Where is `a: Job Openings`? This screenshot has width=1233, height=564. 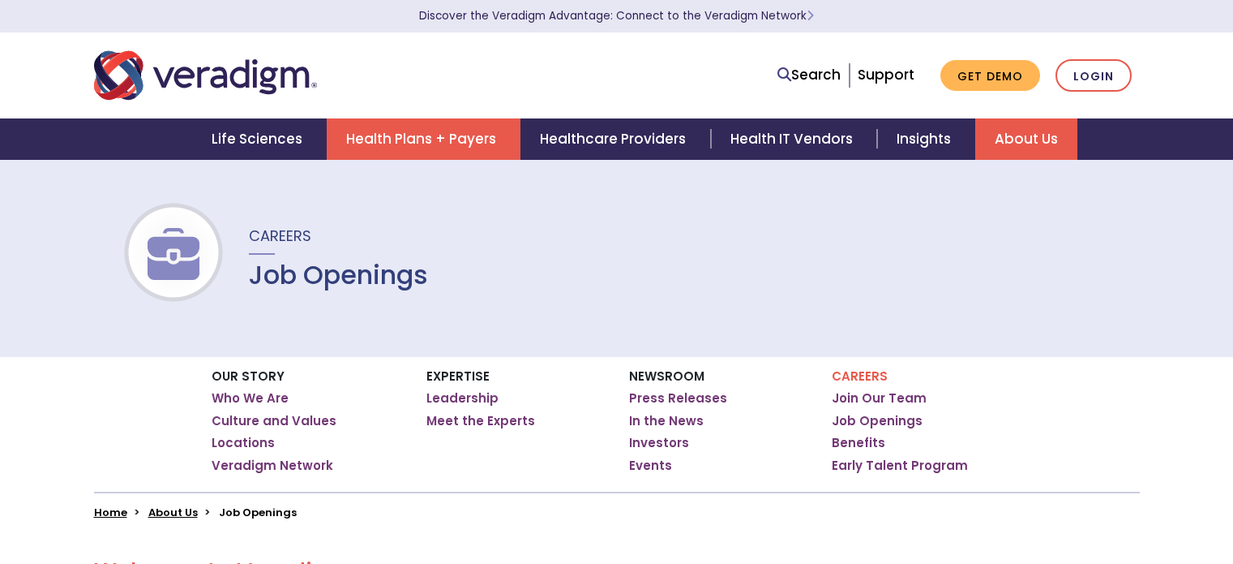
a: Job Openings is located at coordinates (877, 421).